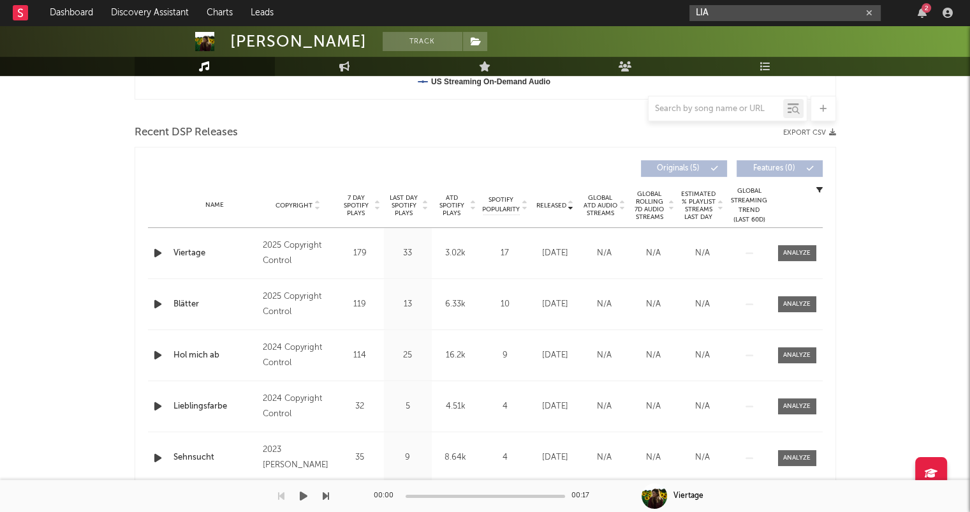 This screenshot has width=970, height=512. I want to click on span: Spotify Popularity, so click(501, 205).